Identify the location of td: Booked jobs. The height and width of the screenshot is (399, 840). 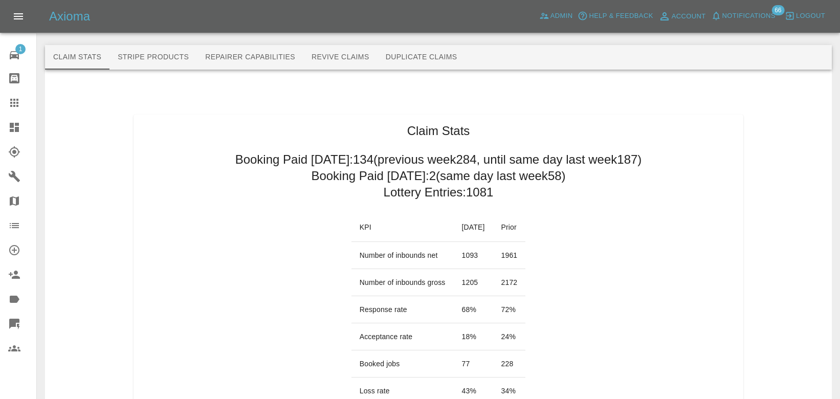
(403, 364).